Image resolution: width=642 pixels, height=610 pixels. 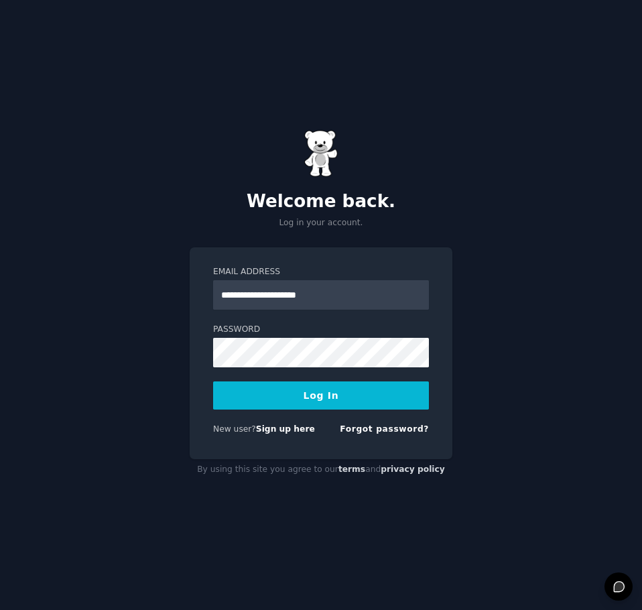 What do you see at coordinates (321, 272) in the screenshot?
I see `label: Email Address` at bounding box center [321, 272].